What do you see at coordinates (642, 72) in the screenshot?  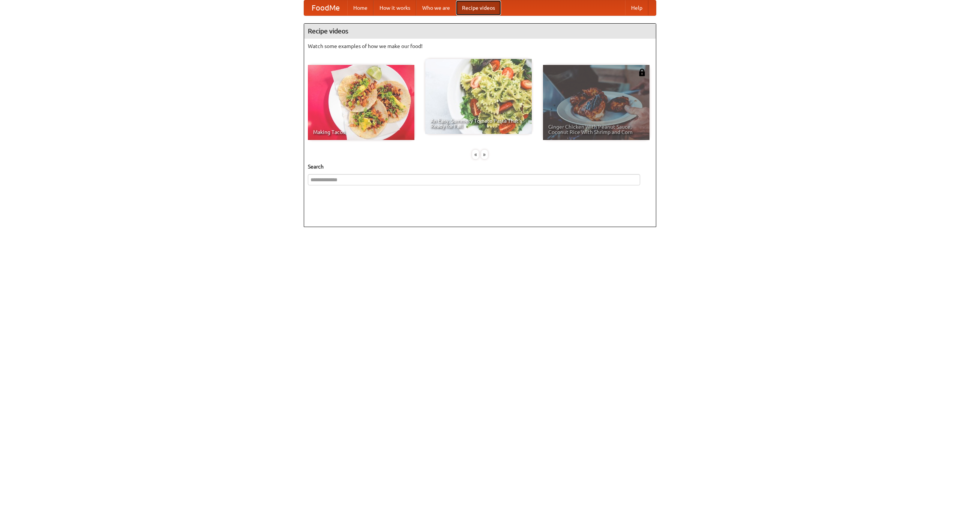 I see `img: 483408.png` at bounding box center [642, 72].